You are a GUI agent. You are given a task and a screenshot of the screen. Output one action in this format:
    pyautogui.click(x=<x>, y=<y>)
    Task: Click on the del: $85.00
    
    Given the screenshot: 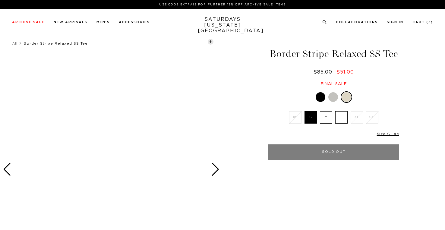 What is the action you would take?
    pyautogui.click(x=324, y=72)
    